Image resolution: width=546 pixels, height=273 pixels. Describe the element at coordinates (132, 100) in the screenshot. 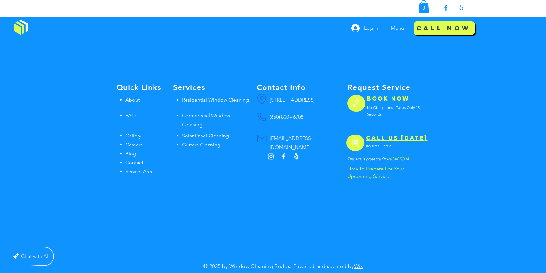

I see `span: About` at that location.